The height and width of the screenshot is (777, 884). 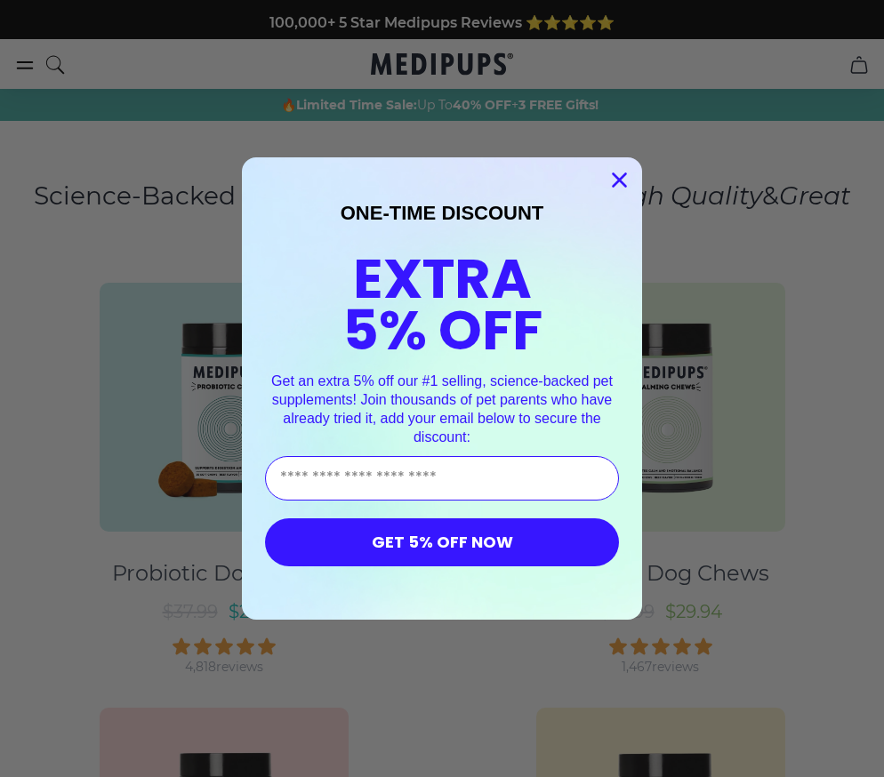 What do you see at coordinates (442, 542) in the screenshot?
I see `button: GET 5% OFF NOW` at bounding box center [442, 542].